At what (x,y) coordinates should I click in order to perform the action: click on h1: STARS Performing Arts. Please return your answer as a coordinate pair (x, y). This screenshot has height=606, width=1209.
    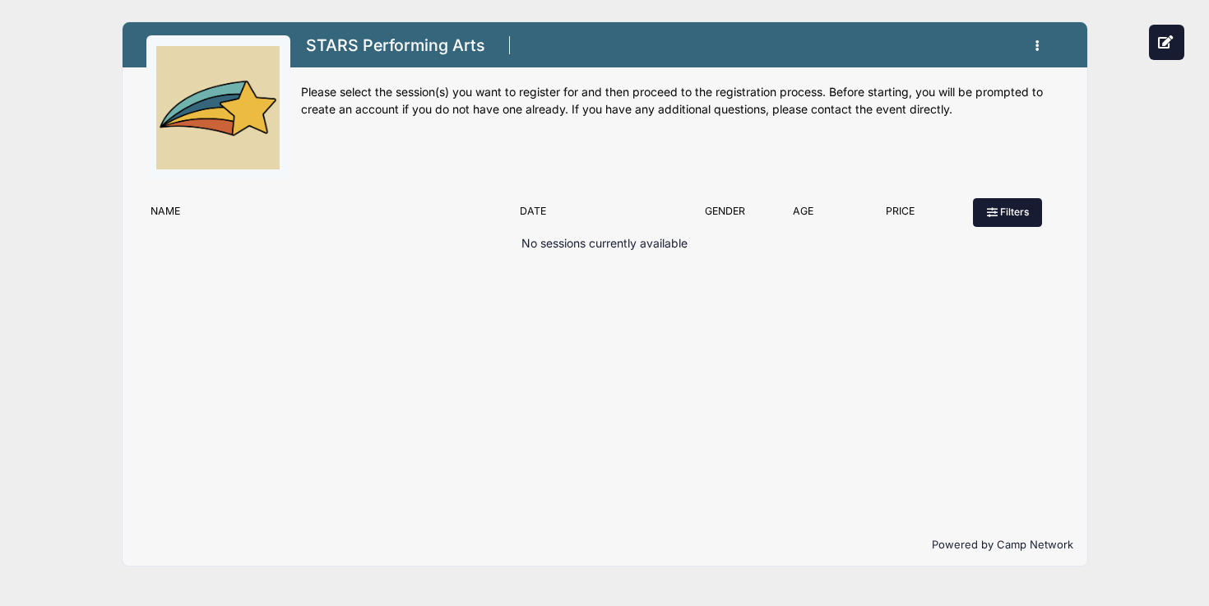
    Looking at the image, I should click on (396, 45).